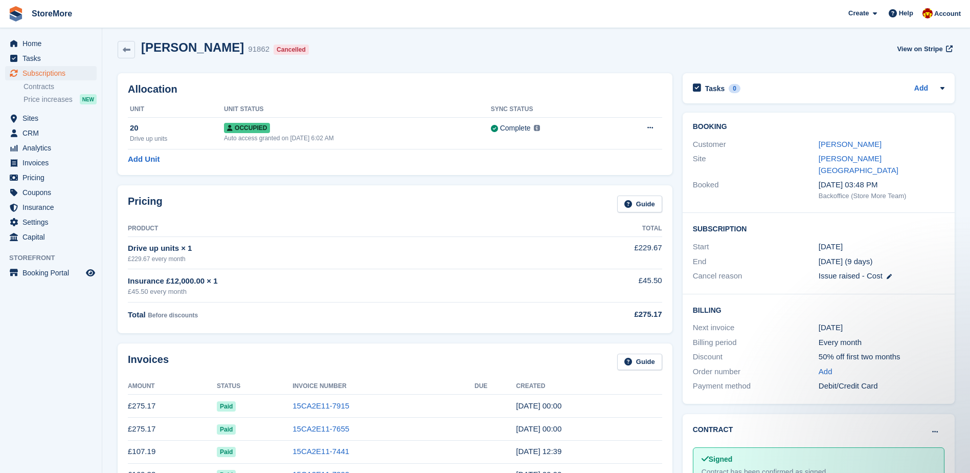  What do you see at coordinates (538, 405) in the screenshot?
I see `time: 2025-08-30 23:00:58 UTC` at bounding box center [538, 405].